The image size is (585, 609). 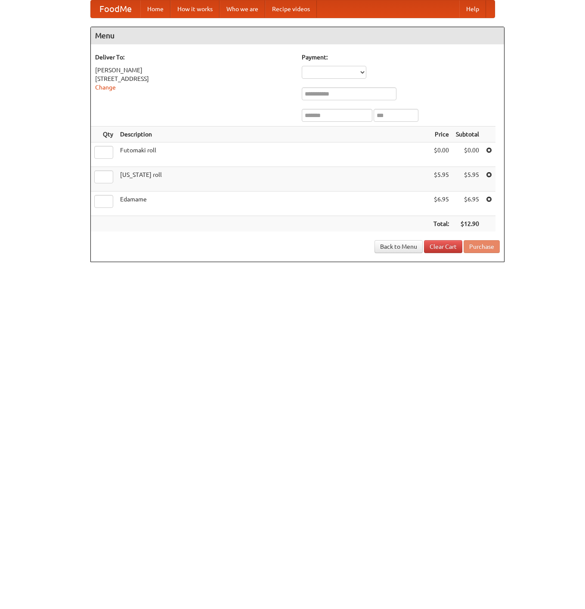 I want to click on a: Back to Menu, so click(x=399, y=247).